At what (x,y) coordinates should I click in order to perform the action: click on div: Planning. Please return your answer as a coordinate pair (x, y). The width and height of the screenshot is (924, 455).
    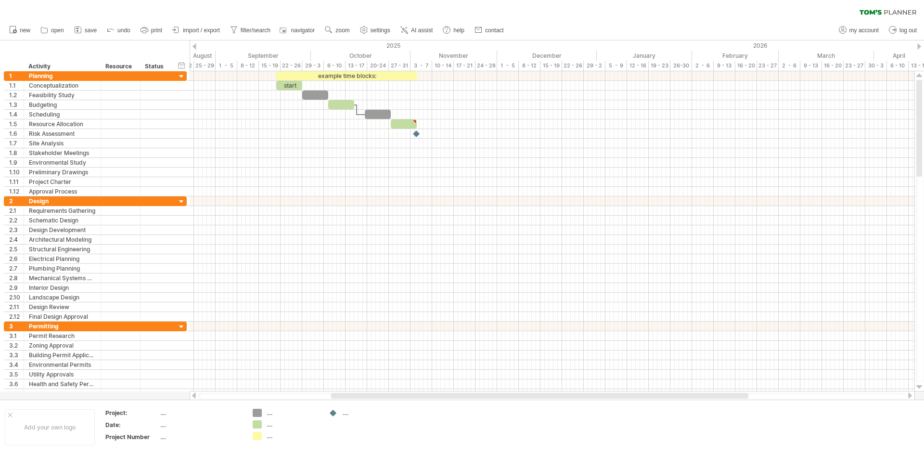
    Looking at the image, I should click on (62, 76).